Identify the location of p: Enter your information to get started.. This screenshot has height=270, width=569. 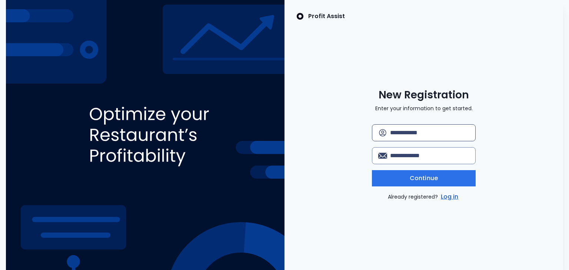
(424, 109).